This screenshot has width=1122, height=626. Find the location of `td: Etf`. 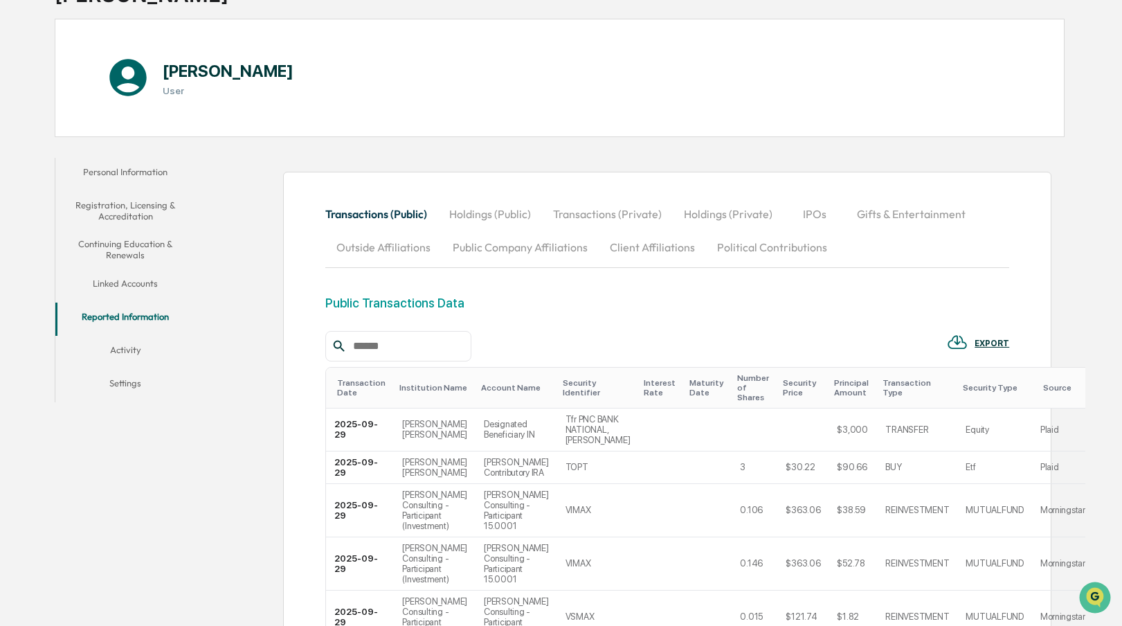

td: Etf is located at coordinates (994, 467).